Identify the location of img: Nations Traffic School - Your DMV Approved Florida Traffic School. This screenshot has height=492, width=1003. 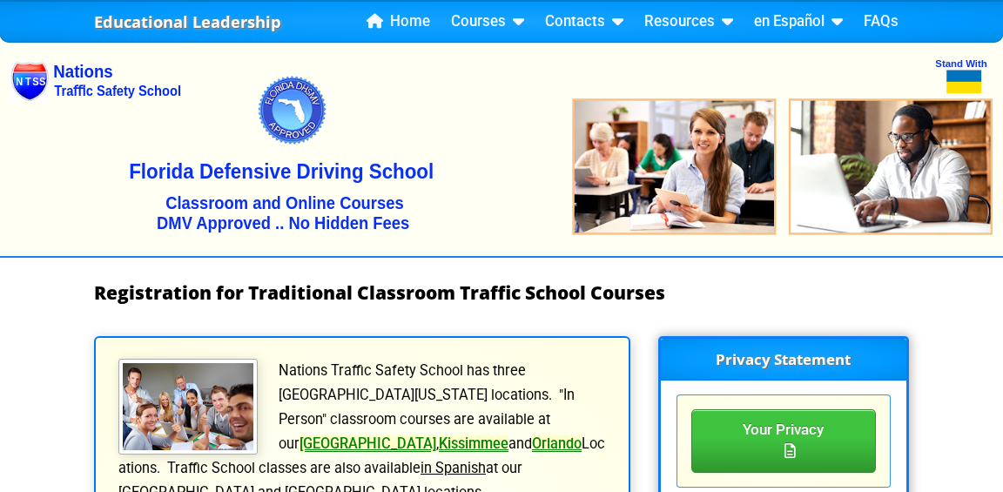
(502, 144).